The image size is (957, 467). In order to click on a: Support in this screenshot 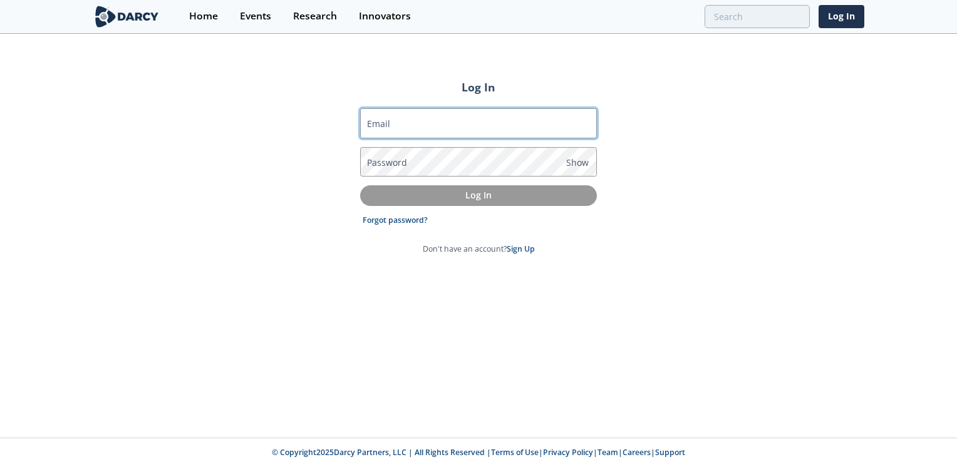, I will do `click(670, 452)`.